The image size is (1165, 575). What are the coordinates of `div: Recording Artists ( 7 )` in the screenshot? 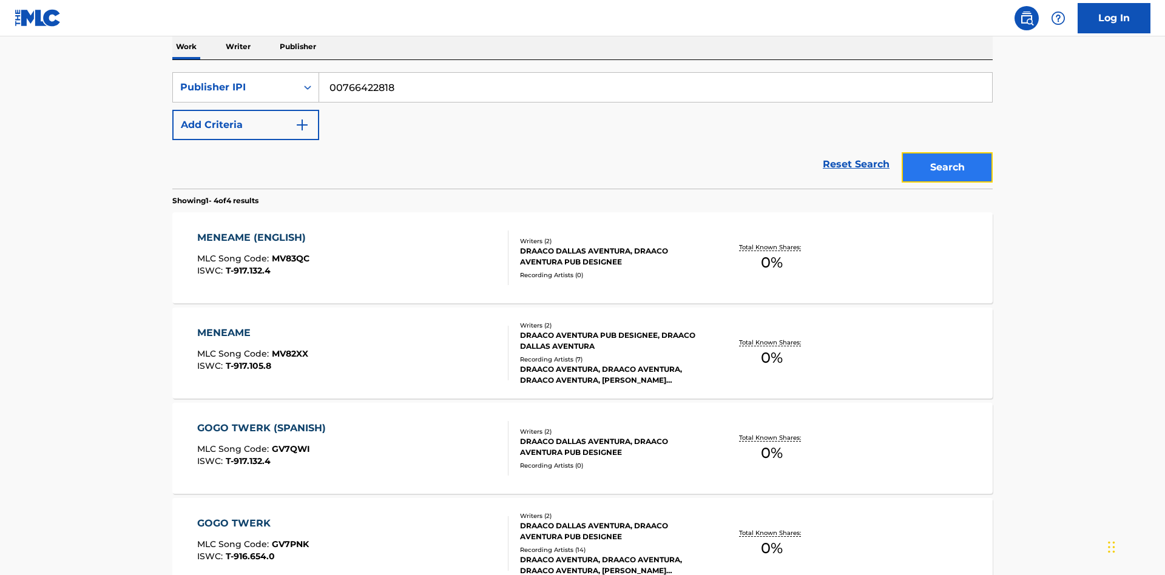 It's located at (612, 359).